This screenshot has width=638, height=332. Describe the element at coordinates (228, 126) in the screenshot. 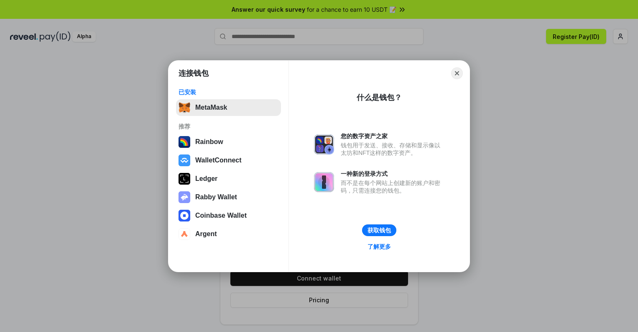

I see `div: 推荐` at that location.